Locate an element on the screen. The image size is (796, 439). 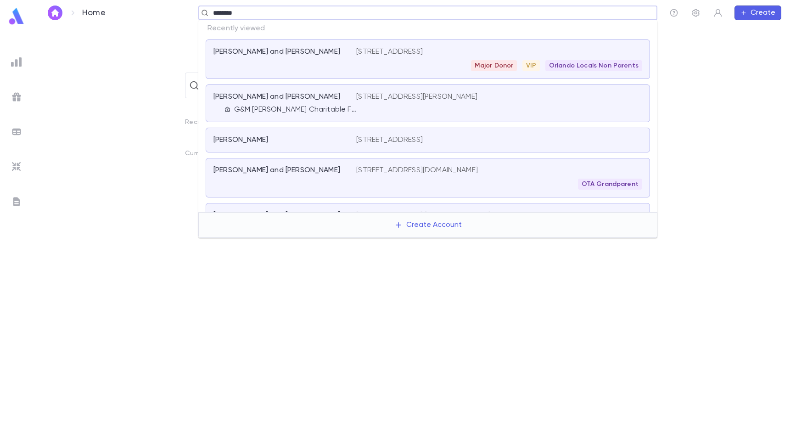
button: Create Account is located at coordinates (428, 225).